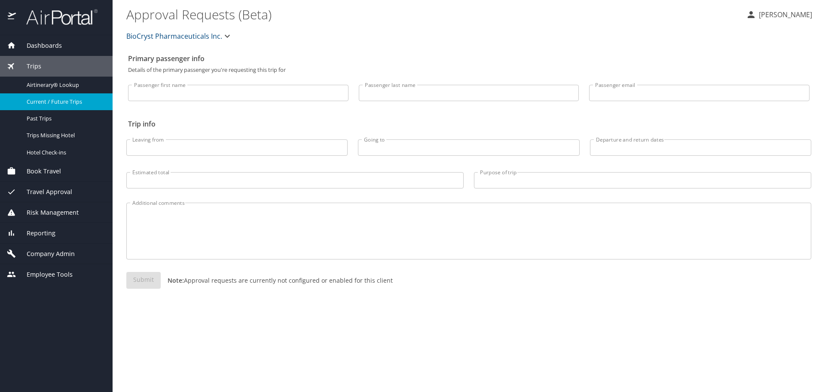  I want to click on h2: Trip info, so click(469, 124).